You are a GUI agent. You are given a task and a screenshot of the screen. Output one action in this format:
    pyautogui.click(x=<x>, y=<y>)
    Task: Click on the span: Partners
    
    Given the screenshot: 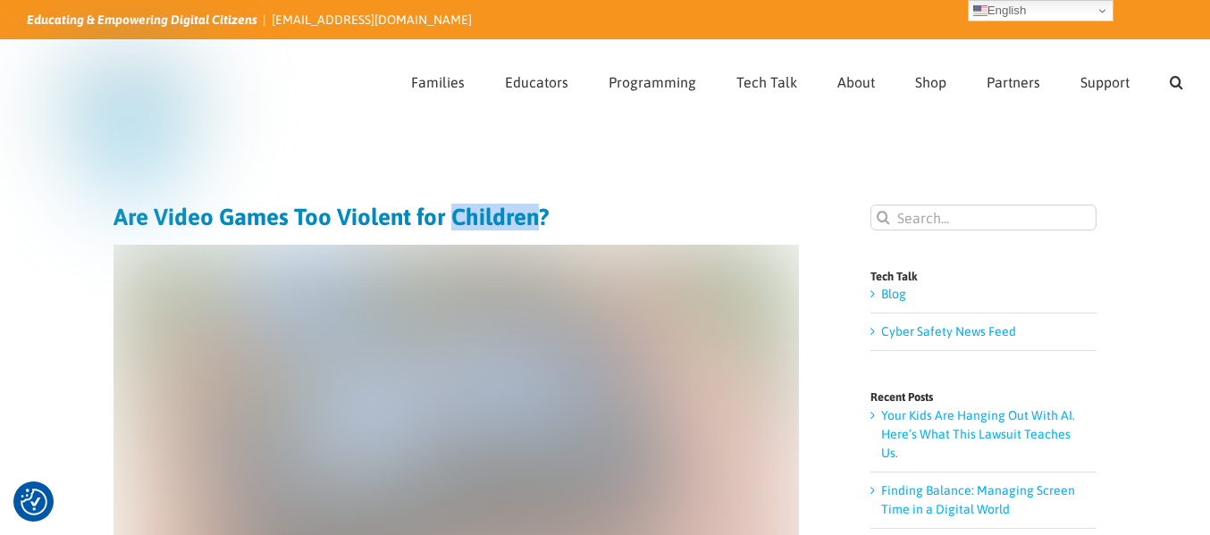 What is the action you would take?
    pyautogui.click(x=1013, y=82)
    